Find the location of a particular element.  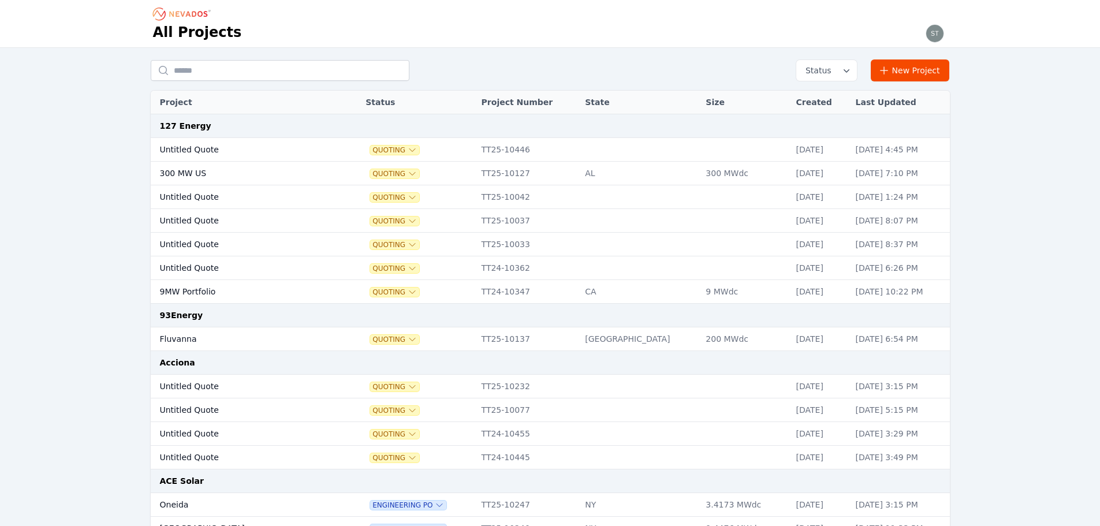

td: TT24-10347 is located at coordinates (528, 292).